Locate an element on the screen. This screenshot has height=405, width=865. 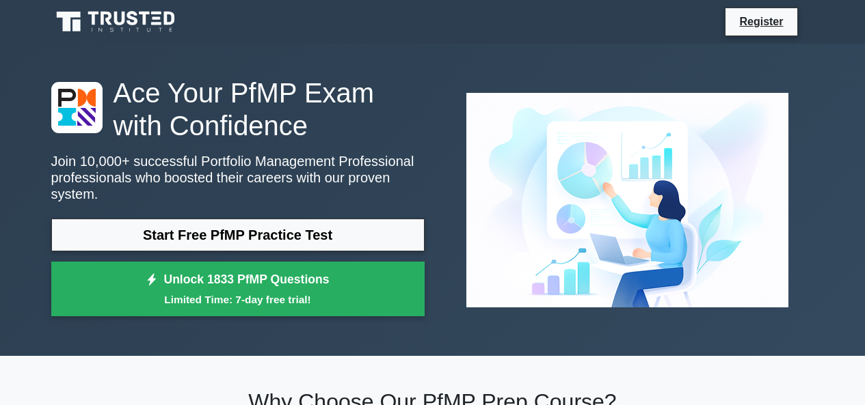
p: Join 10,000+ successful Portfolio Management Professional professionals who boosted their careers... is located at coordinates (238, 178).